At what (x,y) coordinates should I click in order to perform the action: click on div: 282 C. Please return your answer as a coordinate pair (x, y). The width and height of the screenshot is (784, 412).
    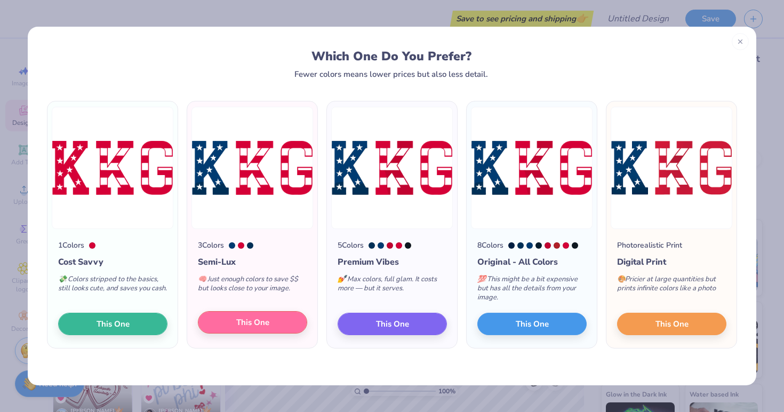
    Looking at the image, I should click on (512, 245).